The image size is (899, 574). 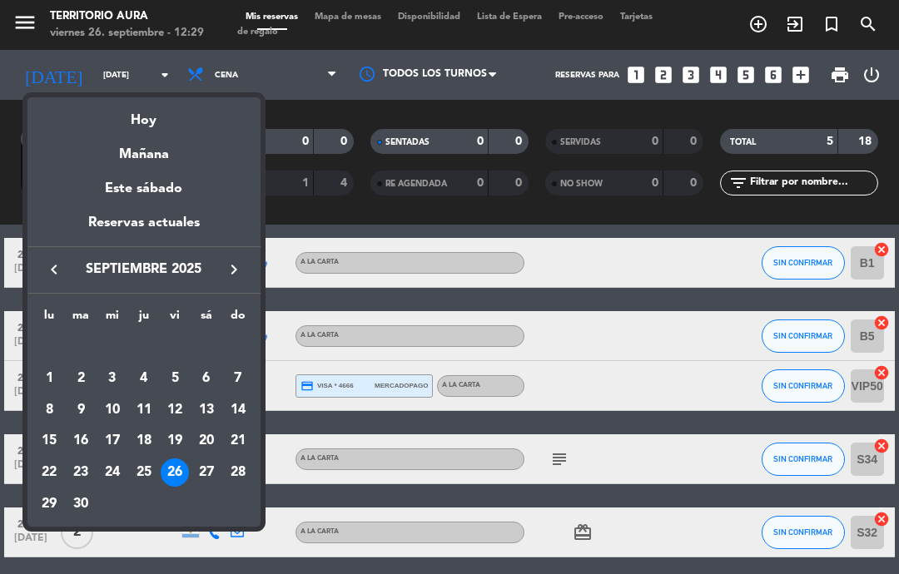 What do you see at coordinates (81, 379) in the screenshot?
I see `div: 2` at bounding box center [81, 379].